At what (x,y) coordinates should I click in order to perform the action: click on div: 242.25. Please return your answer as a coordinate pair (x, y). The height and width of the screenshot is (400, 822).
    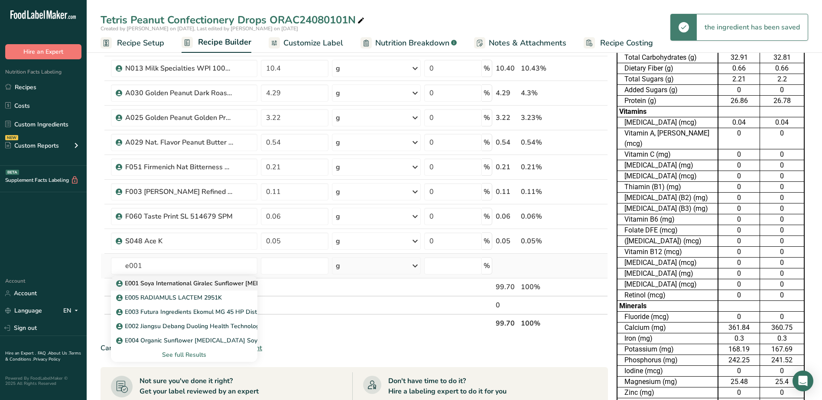
    Looking at the image, I should click on (739, 360).